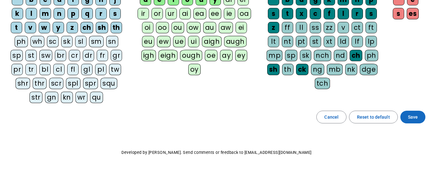 The height and width of the screenshot is (190, 433). What do you see at coordinates (168, 55) in the screenshot?
I see `div: eigh` at bounding box center [168, 55].